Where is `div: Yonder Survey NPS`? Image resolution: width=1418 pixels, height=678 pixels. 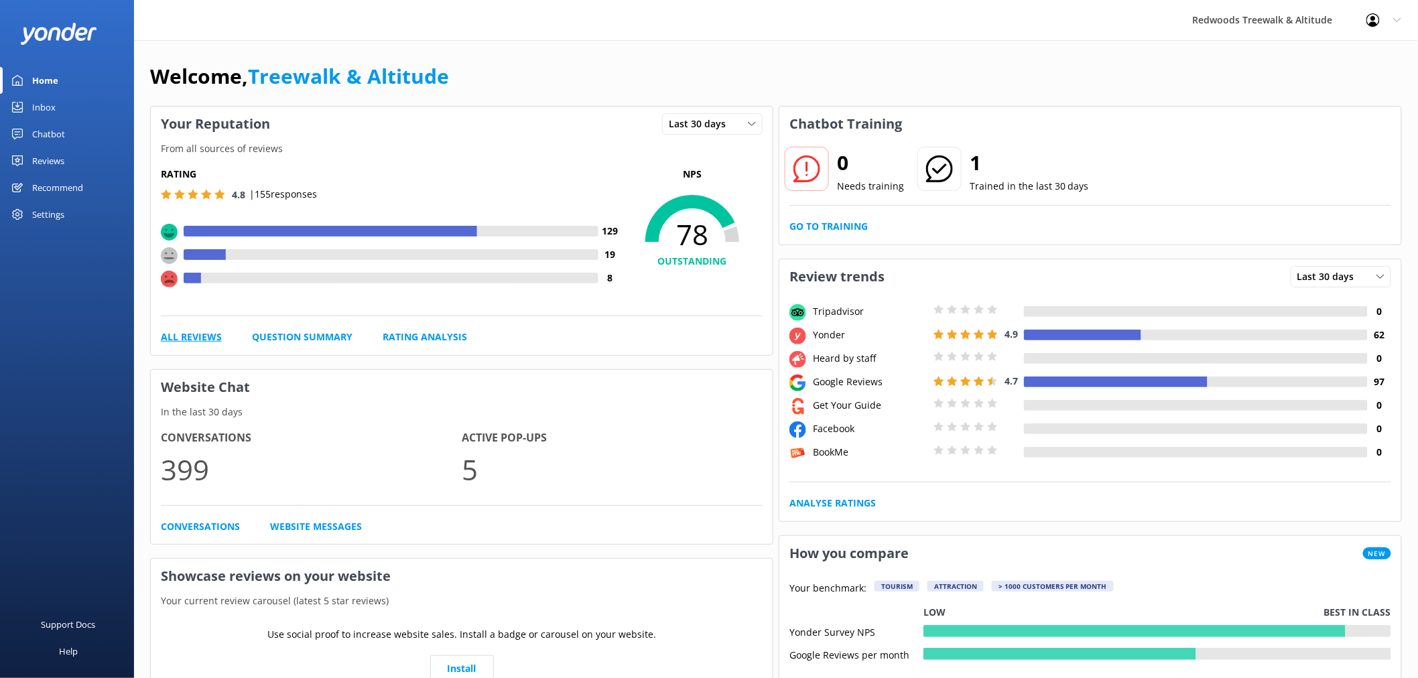
div: Yonder Survey NPS is located at coordinates (856, 631).